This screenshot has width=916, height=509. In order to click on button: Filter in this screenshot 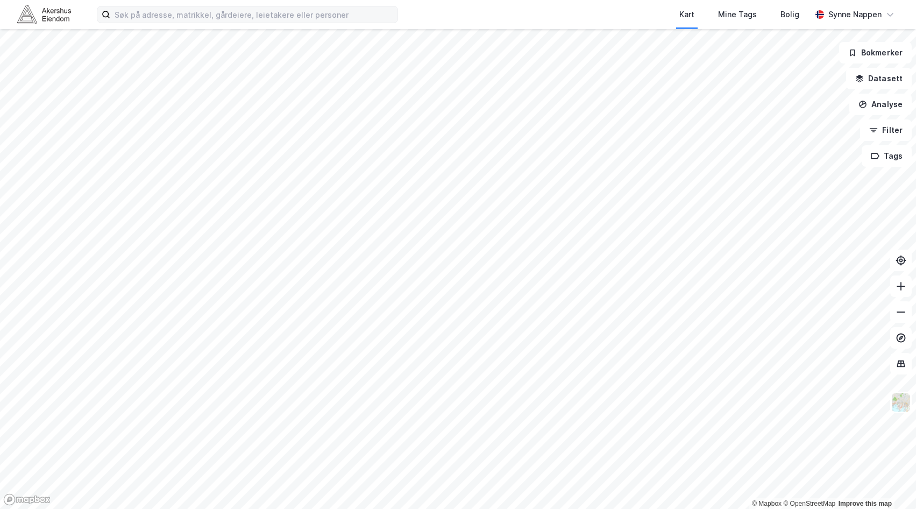, I will do `click(885, 130)`.